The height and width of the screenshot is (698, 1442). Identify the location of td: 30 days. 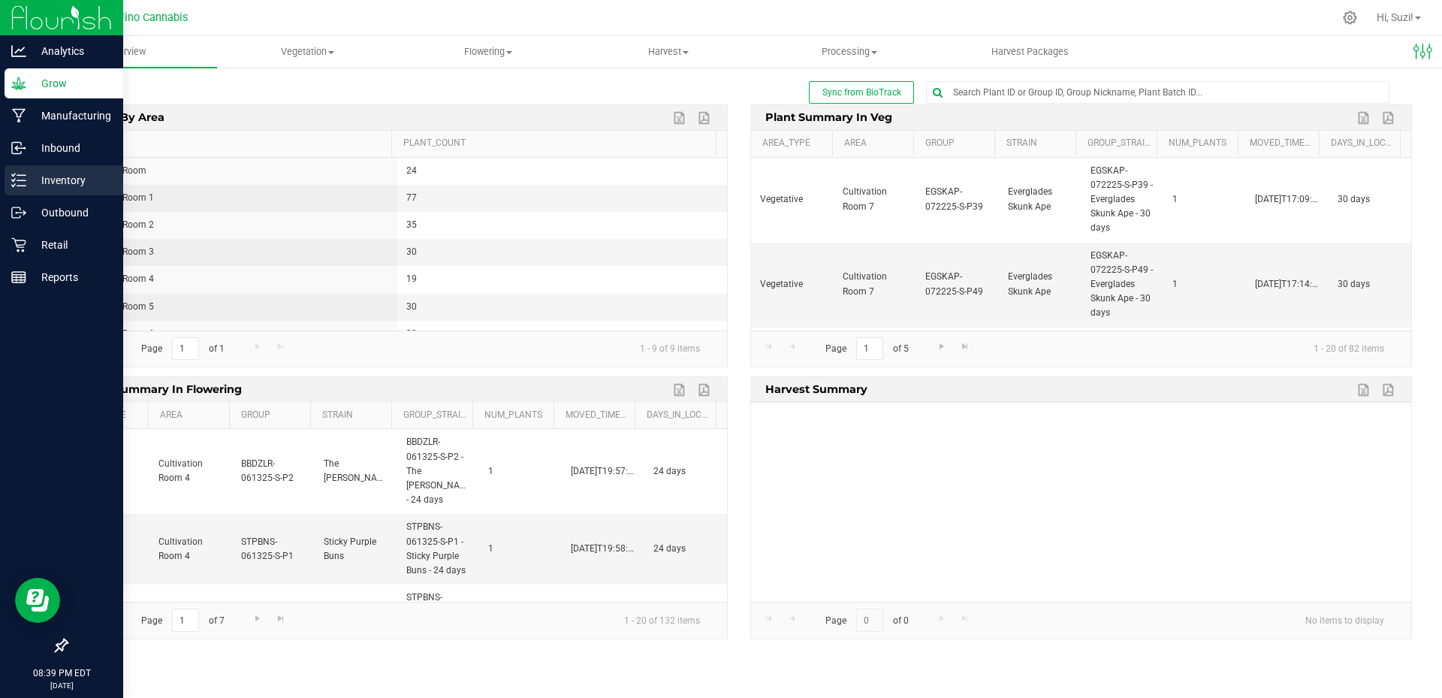
(1370, 285).